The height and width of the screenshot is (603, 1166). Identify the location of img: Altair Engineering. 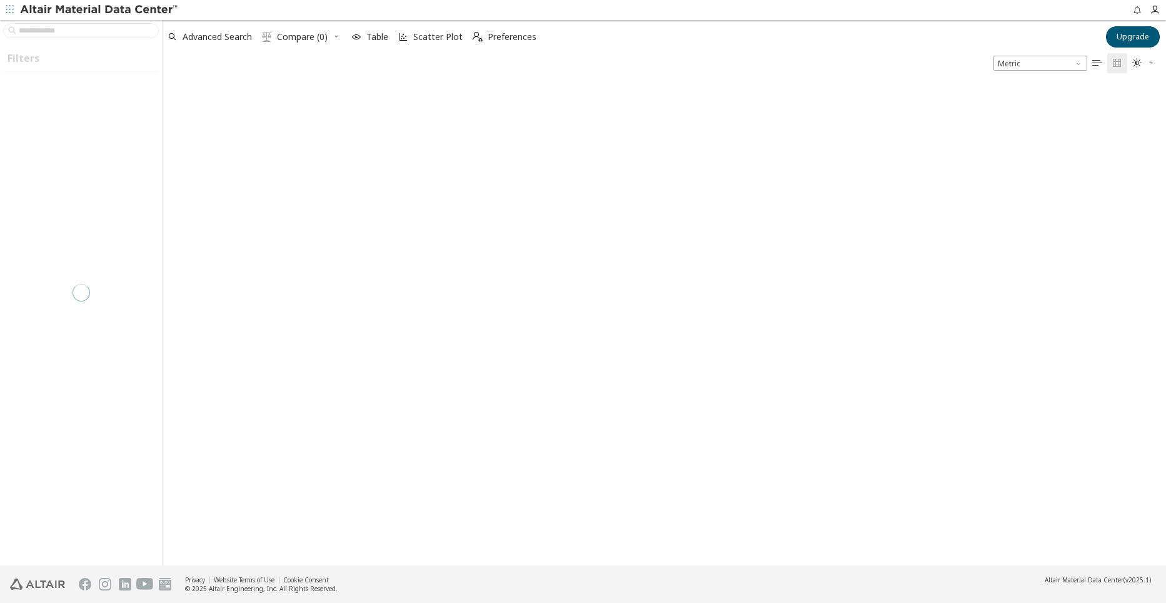
(38, 584).